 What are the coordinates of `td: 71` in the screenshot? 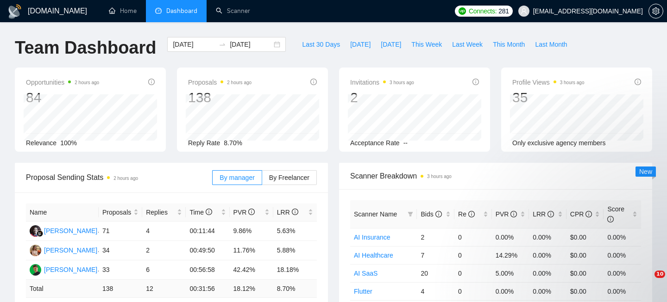 It's located at (120, 232).